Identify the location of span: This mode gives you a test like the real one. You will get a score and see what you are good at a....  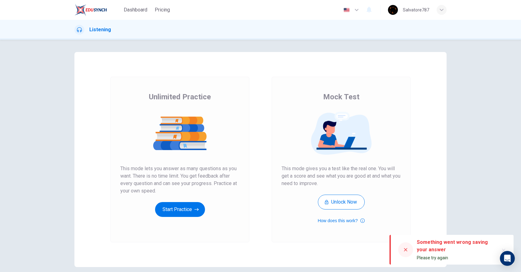
(341, 176).